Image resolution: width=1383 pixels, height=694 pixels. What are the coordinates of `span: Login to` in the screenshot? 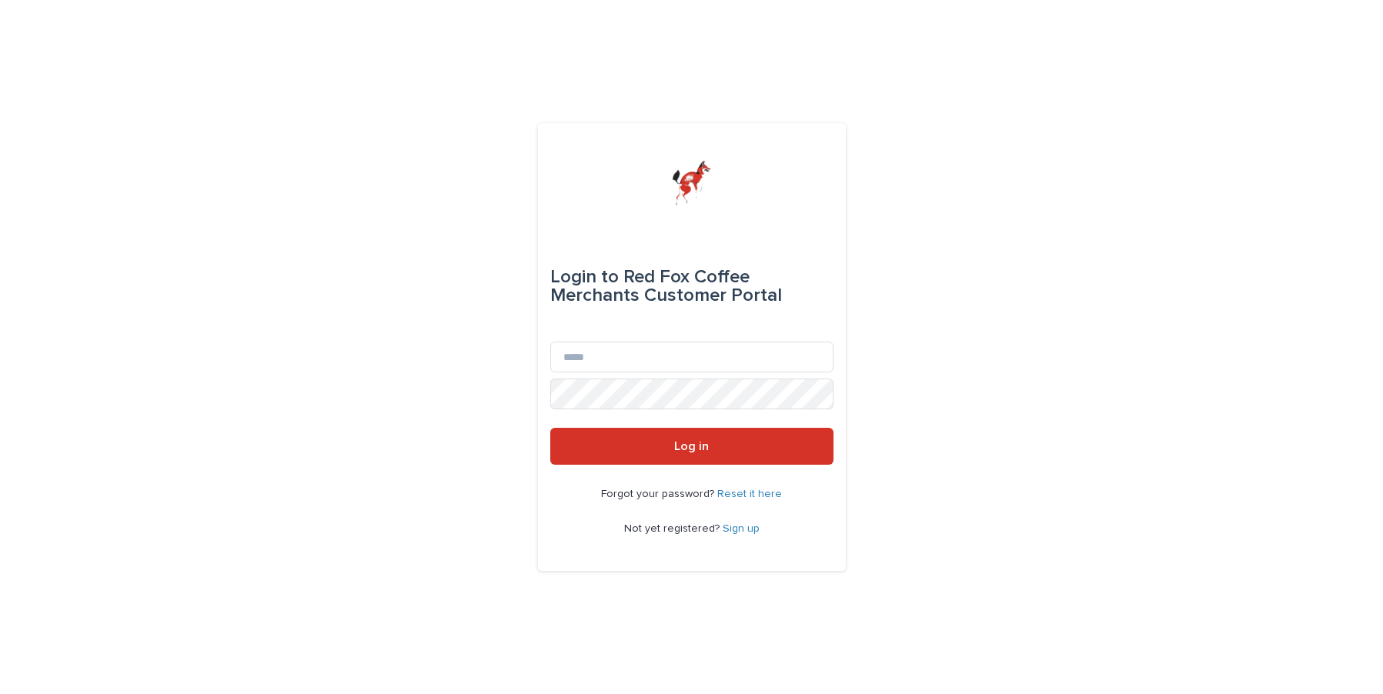 It's located at (584, 277).